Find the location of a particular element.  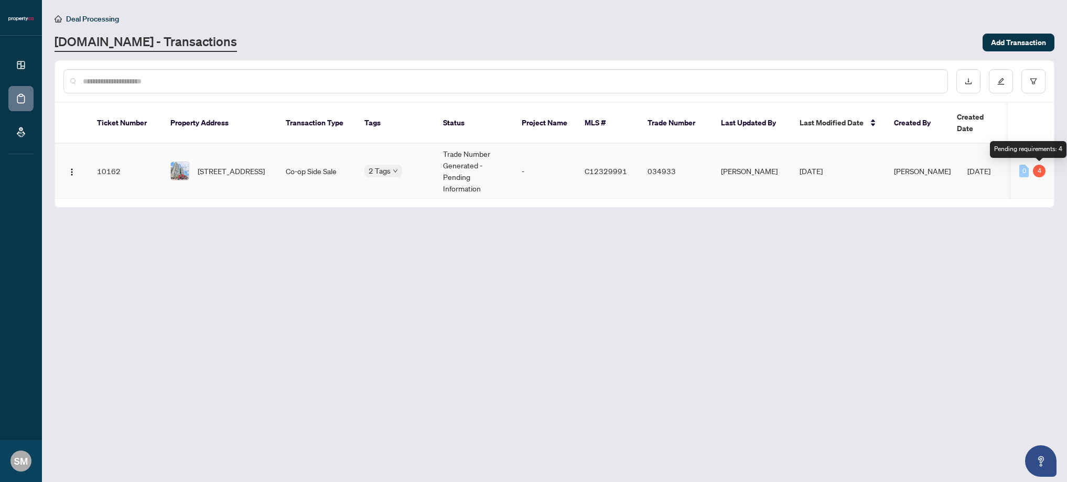

span: Created Date is located at coordinates (979, 123).